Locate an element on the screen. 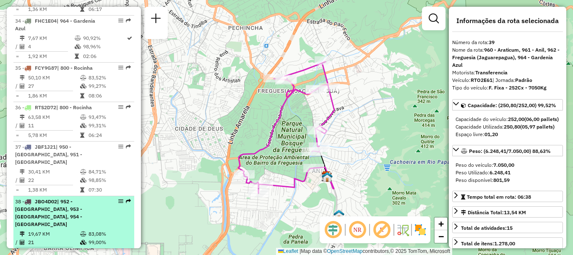 The height and width of the screenshot is (255, 573). i: Rota otimizada is located at coordinates (130, 38).